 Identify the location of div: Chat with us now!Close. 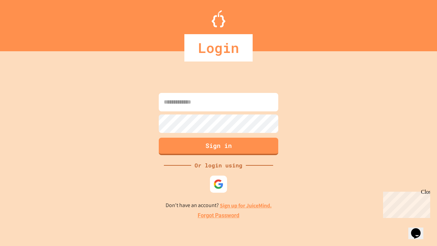
(25, 23).